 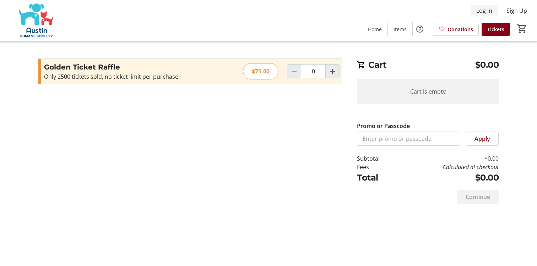 I want to click on td: Calculated at checkout, so click(x=448, y=167).